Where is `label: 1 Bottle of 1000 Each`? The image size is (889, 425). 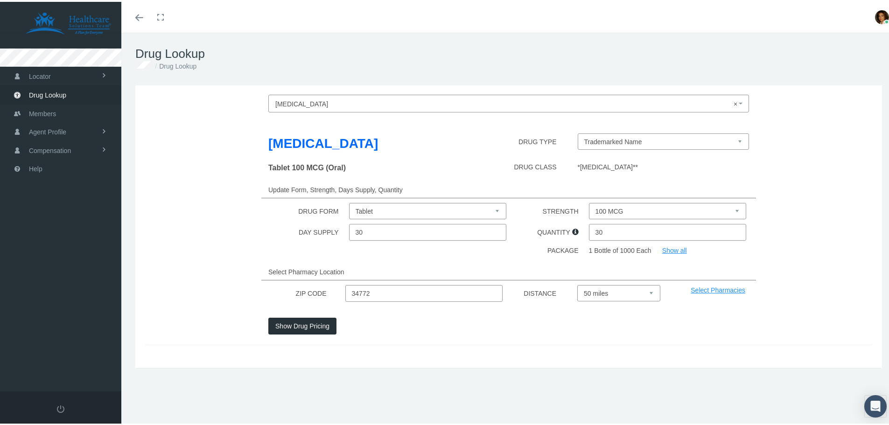 label: 1 Bottle of 1000 Each is located at coordinates (620, 249).